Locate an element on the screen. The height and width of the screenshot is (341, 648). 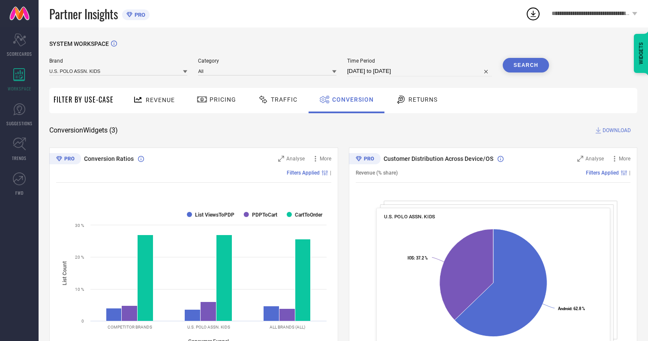
span: Filter By Use-Case is located at coordinates (84, 99).